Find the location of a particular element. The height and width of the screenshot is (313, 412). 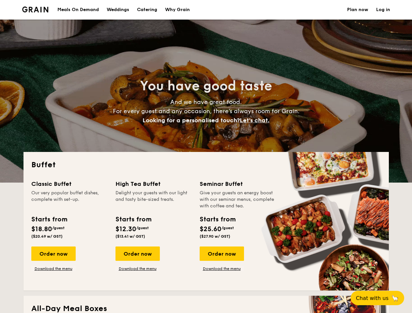

span: You have good taste is located at coordinates (206, 86).